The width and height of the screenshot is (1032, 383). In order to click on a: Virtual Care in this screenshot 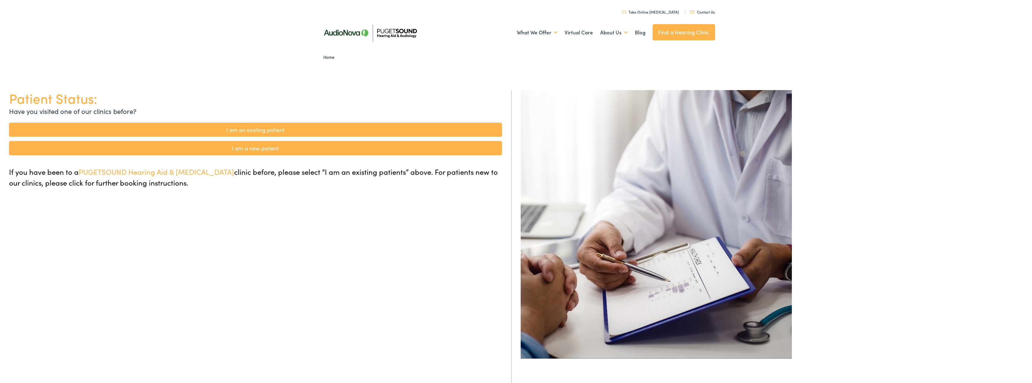, I will do `click(579, 33)`.